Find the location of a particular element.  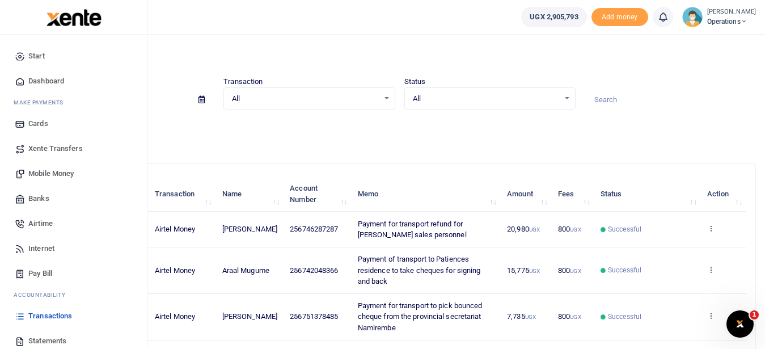

a: Xente Transfers is located at coordinates (73, 148).